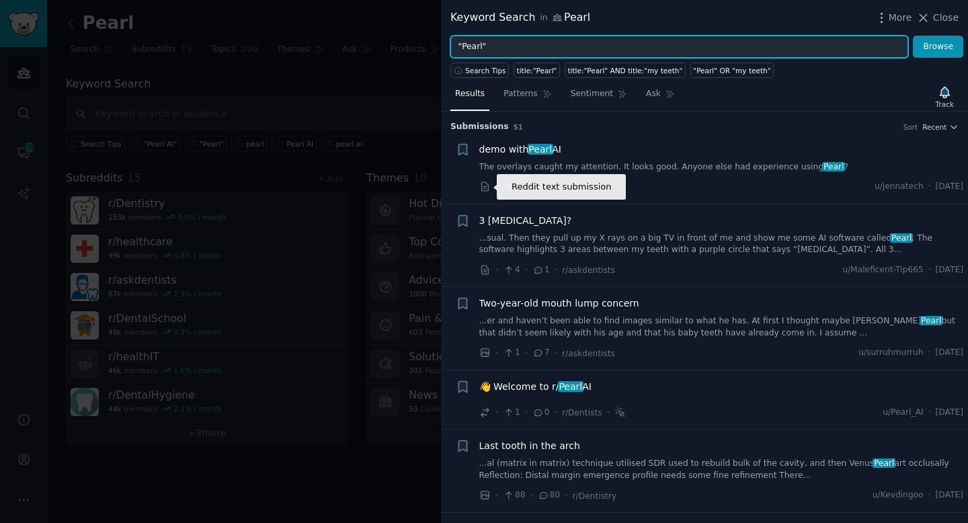 The height and width of the screenshot is (523, 968). What do you see at coordinates (540, 353) in the screenshot?
I see `span: 7` at bounding box center [540, 353].